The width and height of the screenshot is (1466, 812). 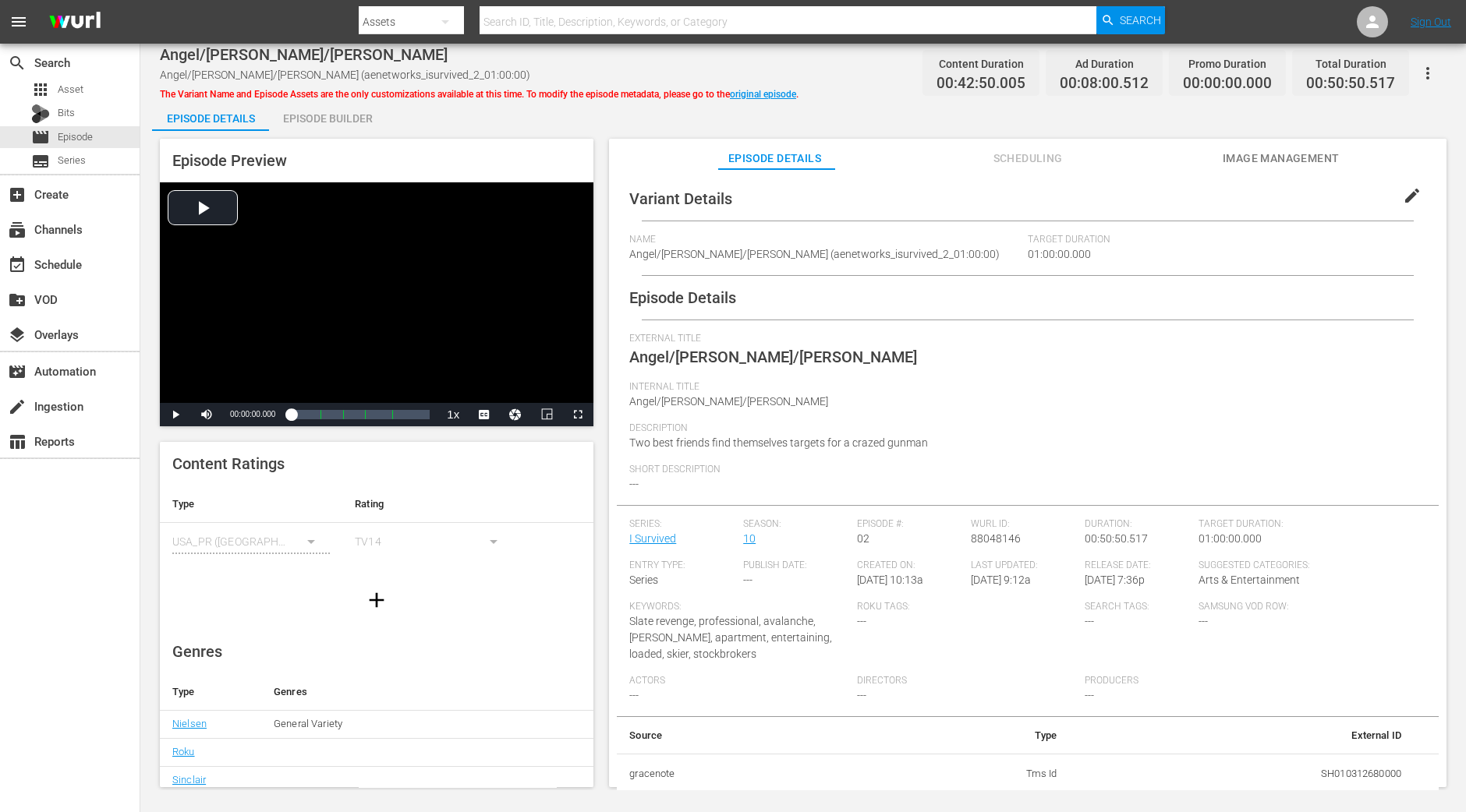 What do you see at coordinates (1308, 566) in the screenshot?
I see `span: Suggested Categories:` at bounding box center [1308, 566].